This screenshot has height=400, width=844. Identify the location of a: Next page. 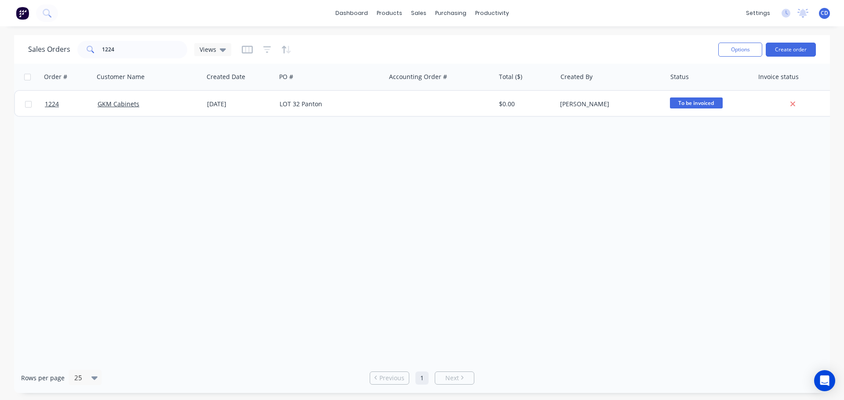
(454, 378).